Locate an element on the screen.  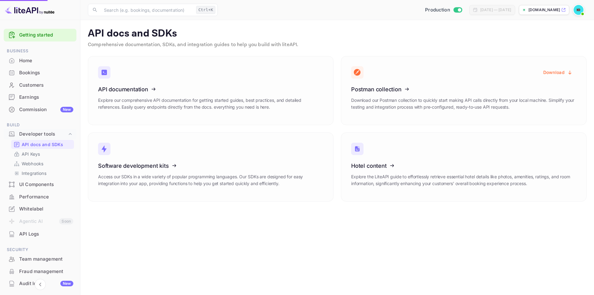
p: Download our Postman collection to quickly start making API calls directly from your local machin... is located at coordinates (464, 104).